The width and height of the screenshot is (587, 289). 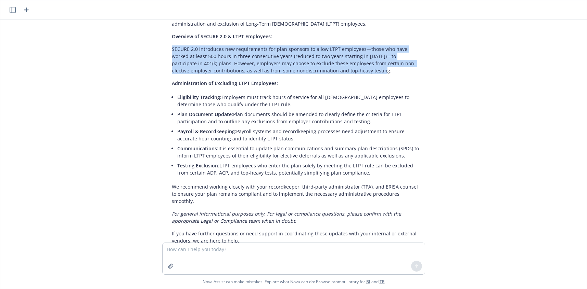 What do you see at coordinates (294, 282) in the screenshot?
I see `span: Nova Assist can make mistakes. Explore what Nova can do: Browse prompt library for and` at bounding box center [294, 282].